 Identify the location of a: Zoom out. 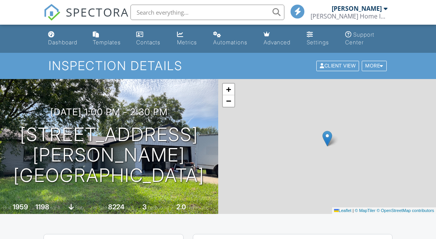
(229, 101).